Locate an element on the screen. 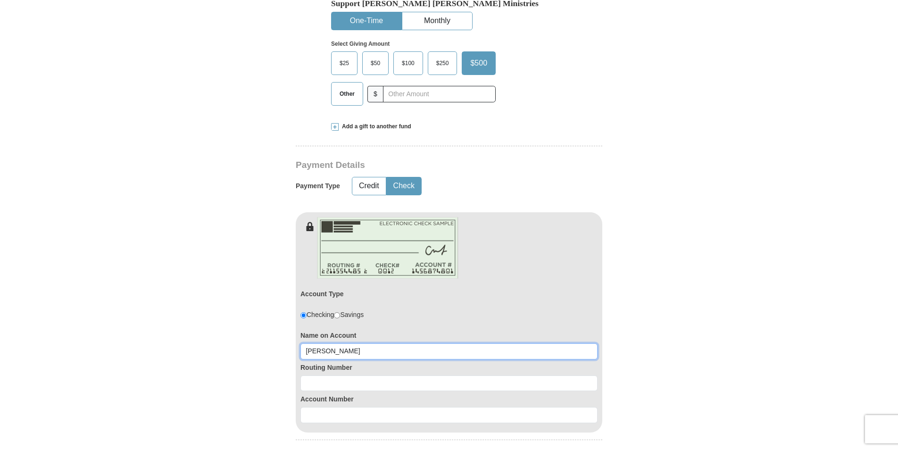  label: Account Type is located at coordinates (322, 294).